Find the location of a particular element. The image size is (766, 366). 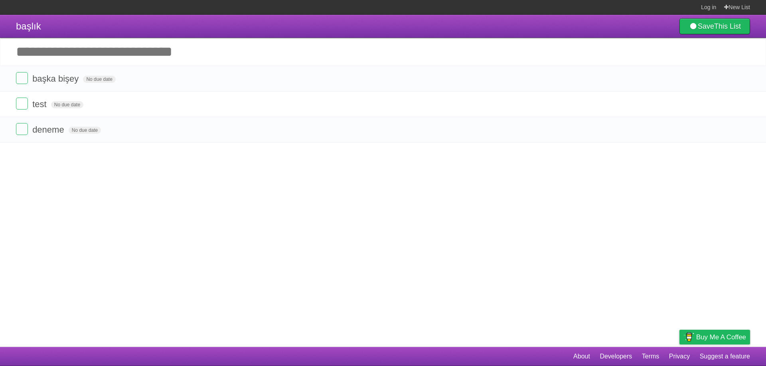

a: About is located at coordinates (581, 357).